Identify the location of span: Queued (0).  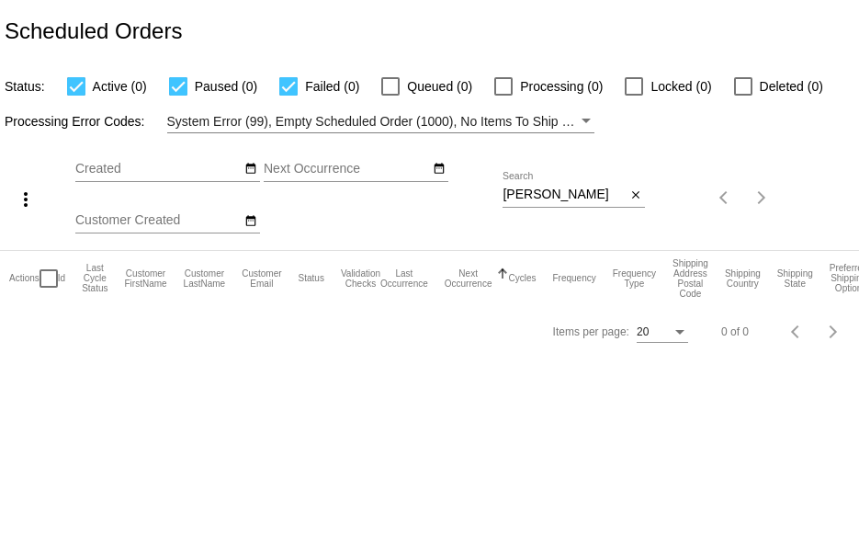
(439, 86).